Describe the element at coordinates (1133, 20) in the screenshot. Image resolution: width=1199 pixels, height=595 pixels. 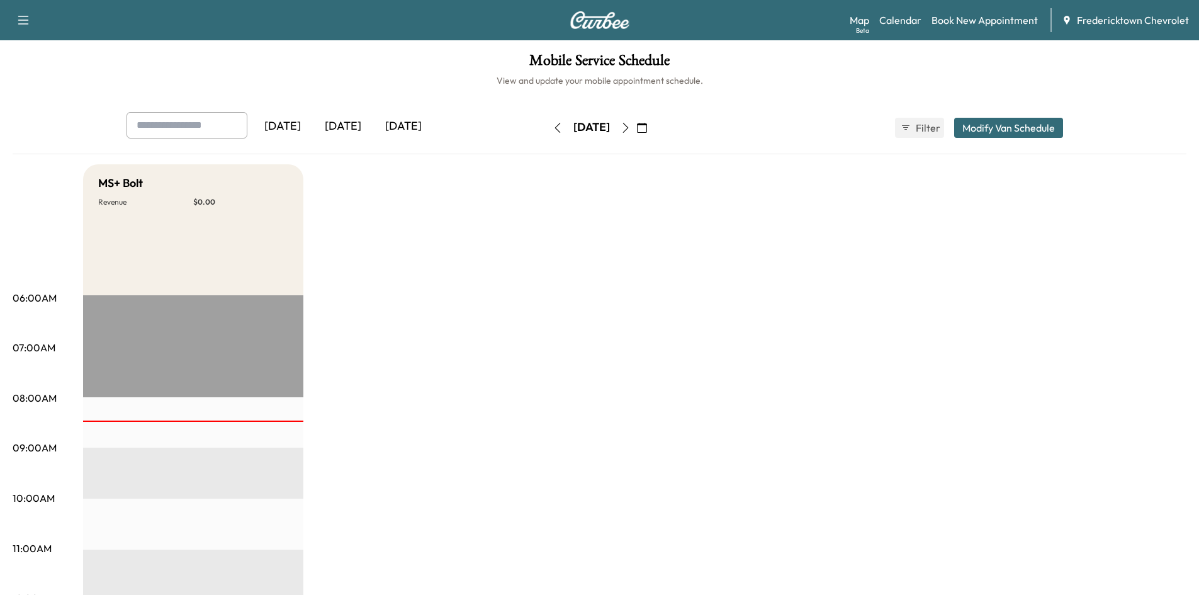
I see `span: Fredericktown Chevrolet` at that location.